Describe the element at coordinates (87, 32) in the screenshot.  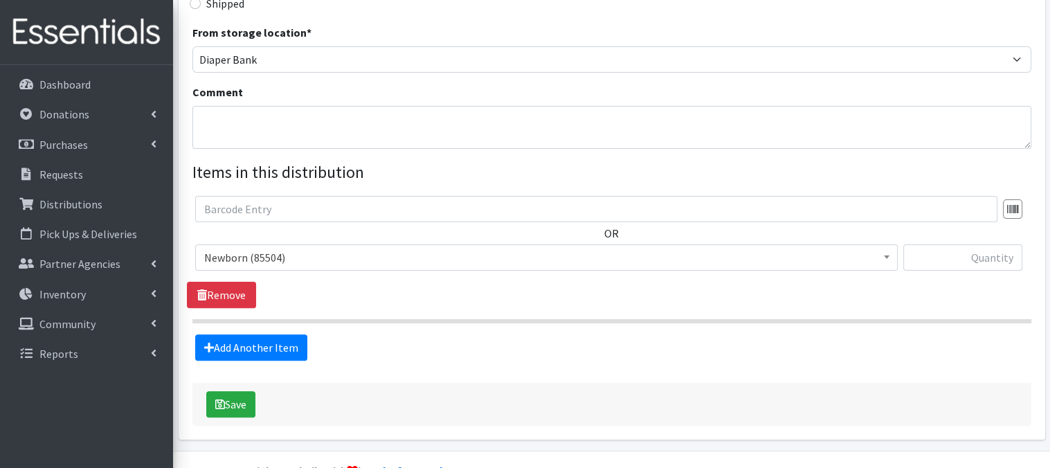
I see `img: HumanEssentials` at that location.